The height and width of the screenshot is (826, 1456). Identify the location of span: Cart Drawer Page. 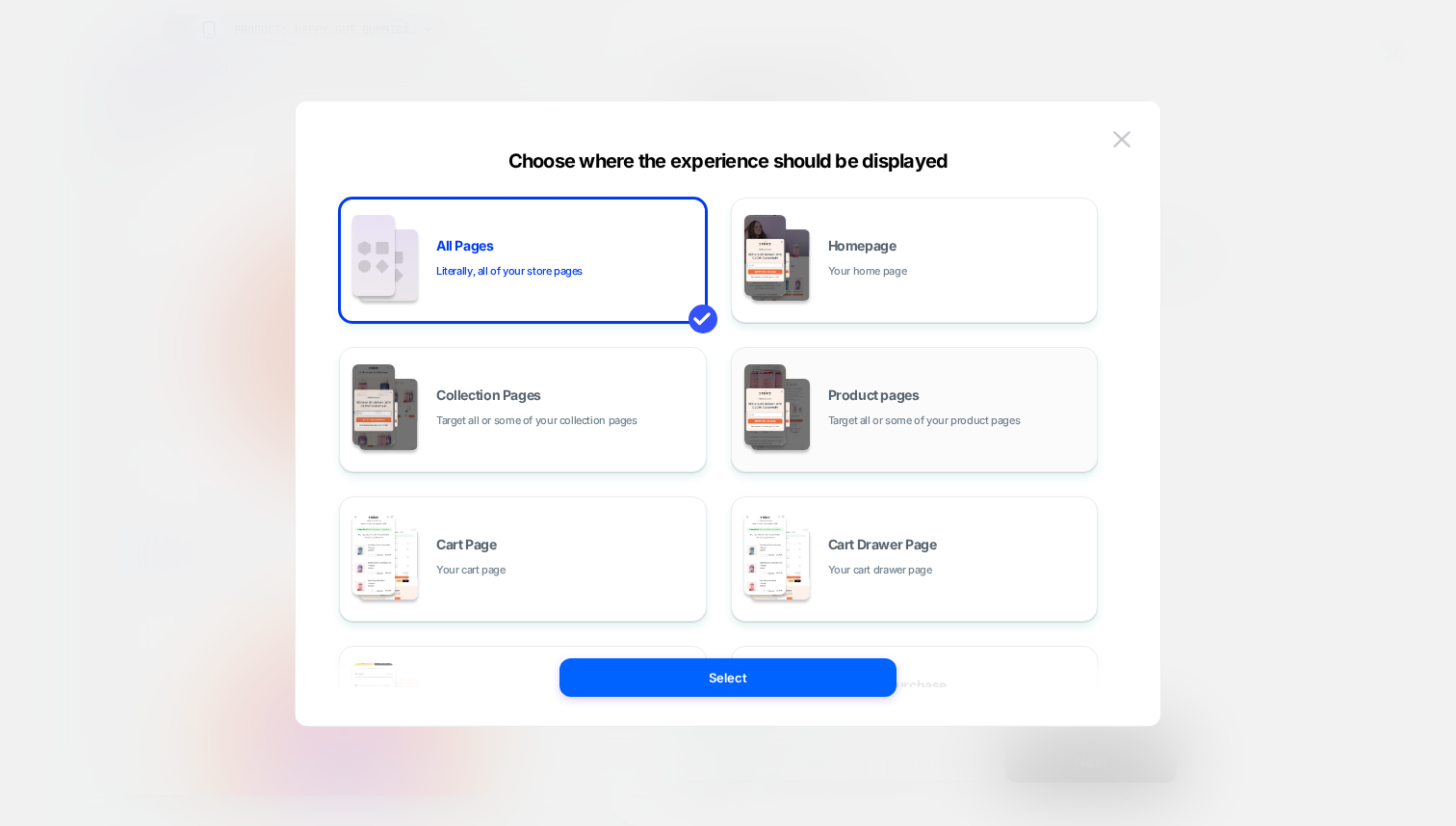
(883, 544).